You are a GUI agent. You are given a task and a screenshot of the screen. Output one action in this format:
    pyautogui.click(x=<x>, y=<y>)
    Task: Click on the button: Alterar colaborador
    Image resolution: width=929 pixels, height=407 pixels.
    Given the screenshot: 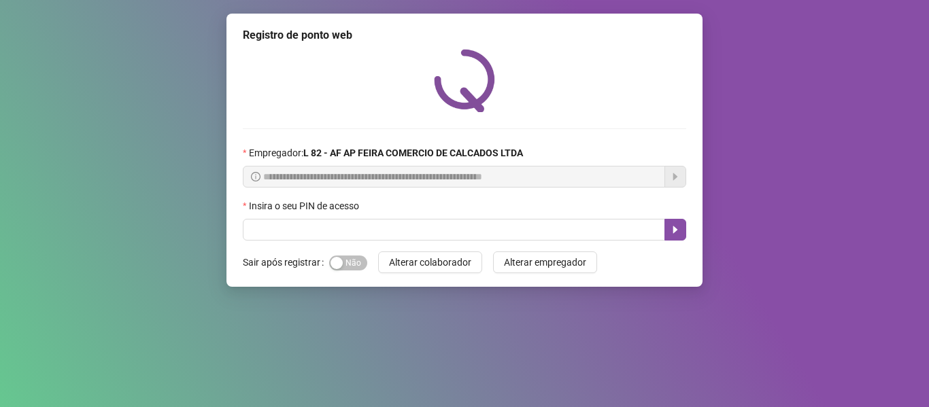 What is the action you would take?
    pyautogui.click(x=430, y=262)
    